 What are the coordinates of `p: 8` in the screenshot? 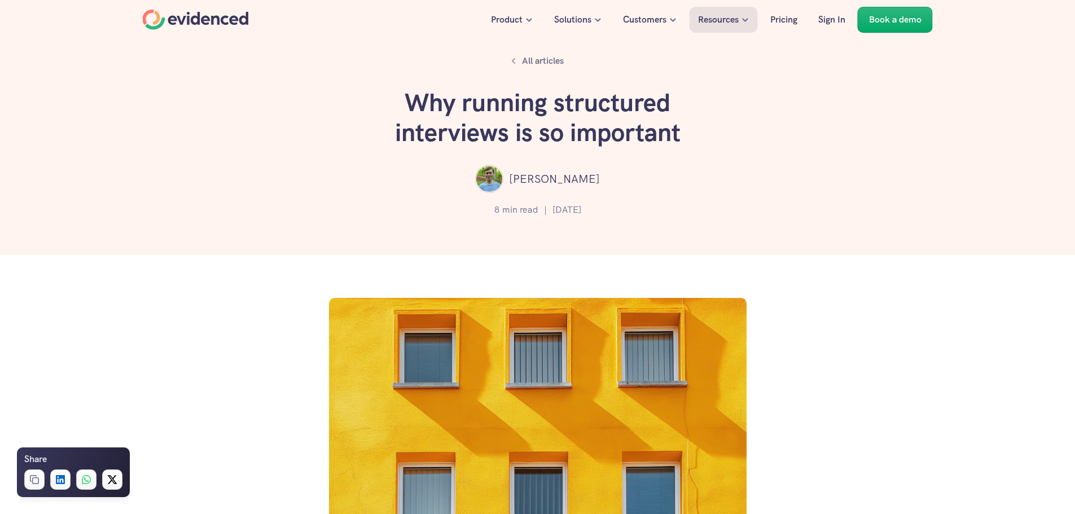 It's located at (496, 210).